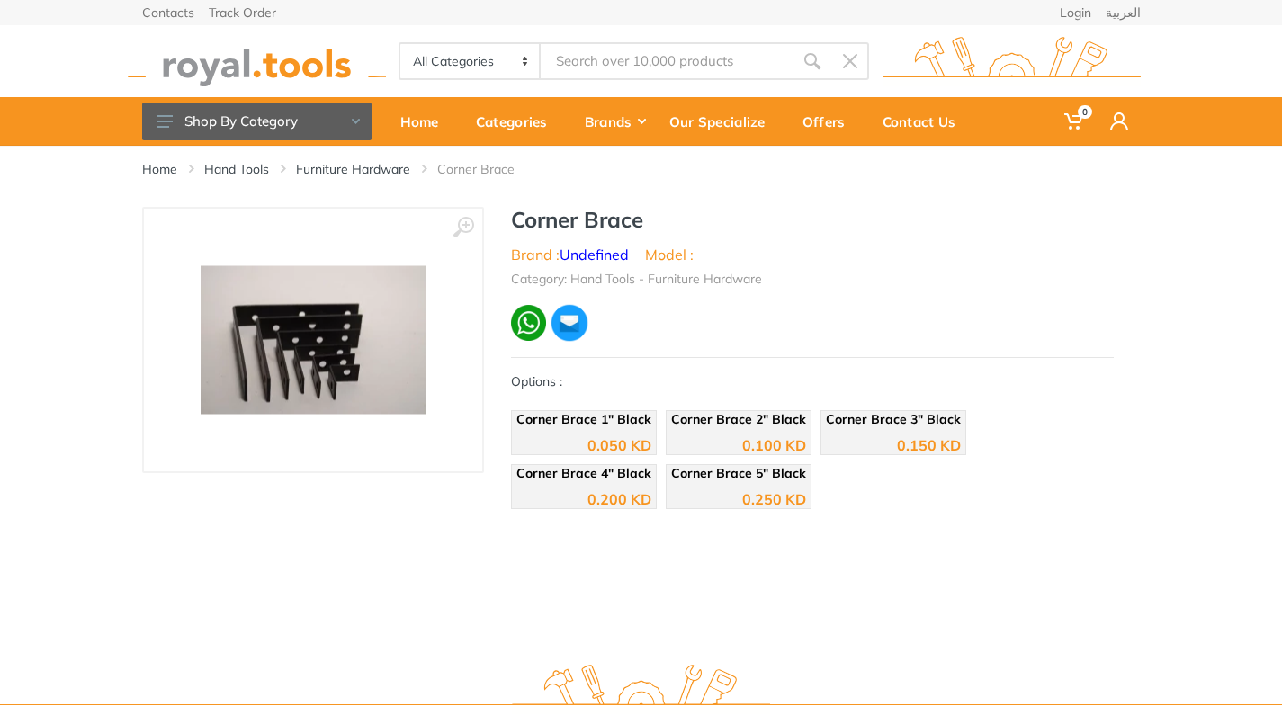 This screenshot has height=715, width=1282. Describe the element at coordinates (812, 445) in the screenshot. I see `div: Options :` at that location.